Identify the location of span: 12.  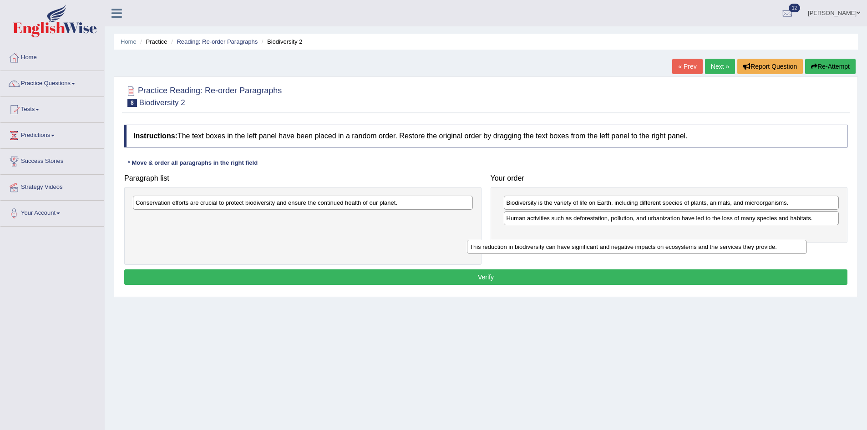
(794, 8).